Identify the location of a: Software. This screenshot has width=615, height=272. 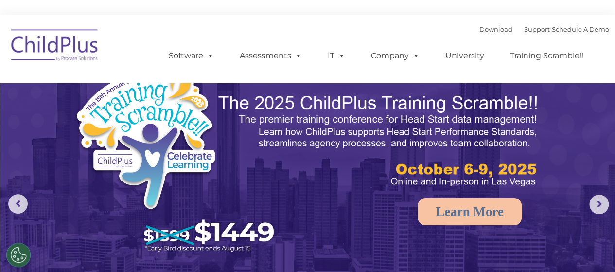
(191, 56).